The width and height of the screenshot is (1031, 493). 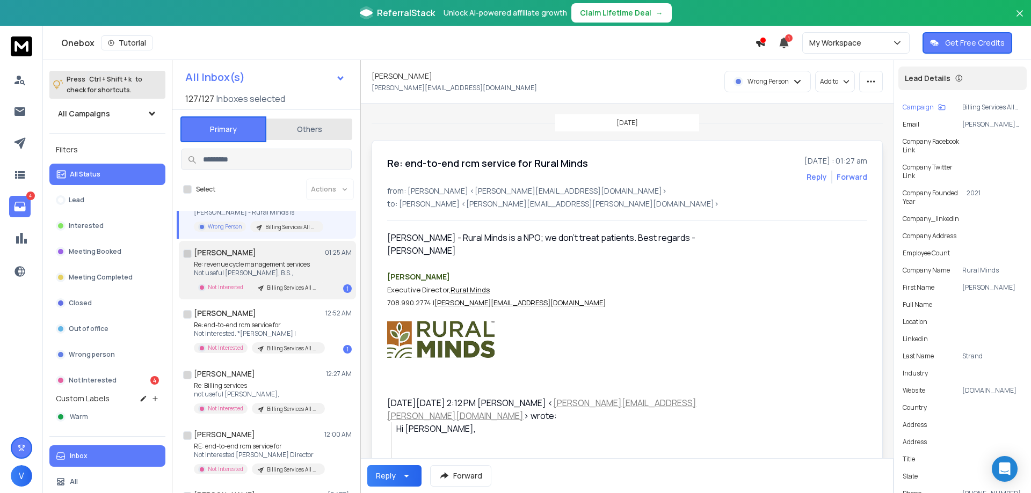 What do you see at coordinates (107, 252) in the screenshot?
I see `button: Meeting Booked` at bounding box center [107, 252].